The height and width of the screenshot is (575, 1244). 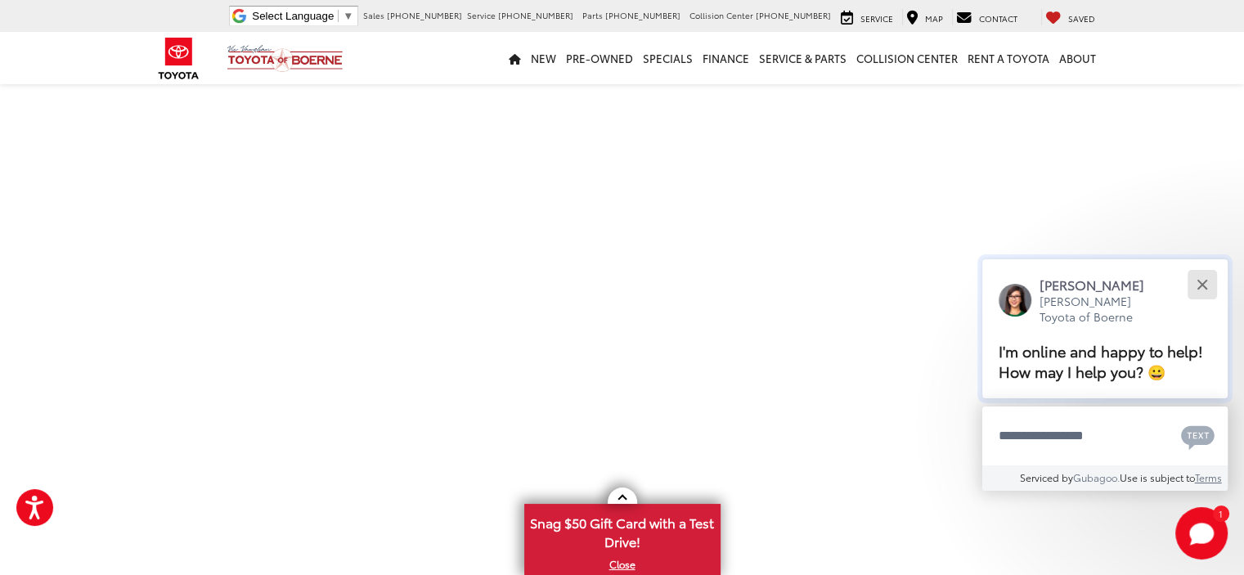 What do you see at coordinates (303, 16) in the screenshot?
I see `a: Select Language​` at bounding box center [303, 16].